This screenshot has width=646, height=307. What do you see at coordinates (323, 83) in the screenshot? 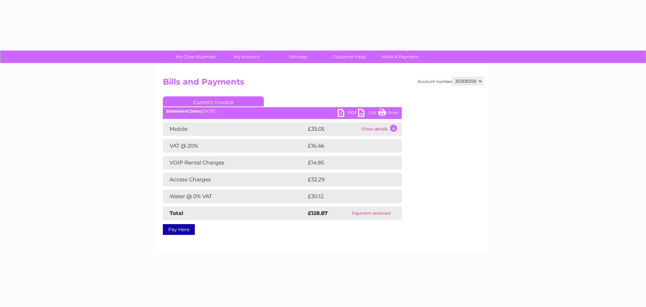
I see `h2: Bills and Payments` at bounding box center [323, 83].